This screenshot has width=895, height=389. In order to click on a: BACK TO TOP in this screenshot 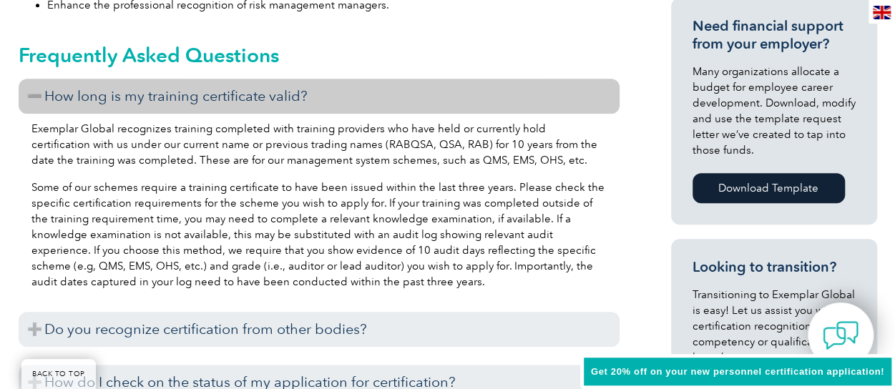, I will do `click(59, 374)`.